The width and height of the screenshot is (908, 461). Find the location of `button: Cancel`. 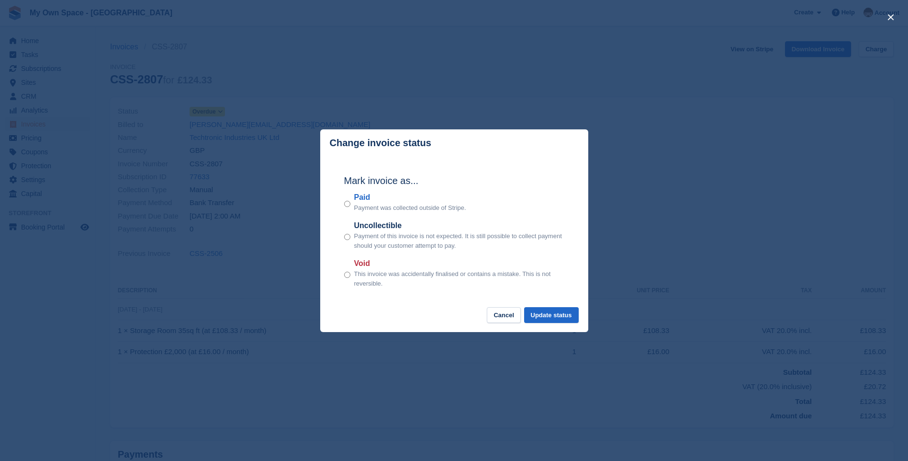

button: Cancel is located at coordinates (504, 315).